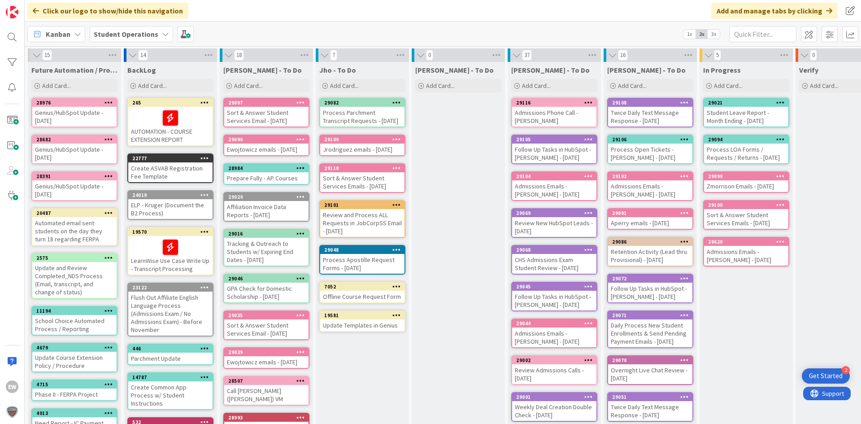 This screenshot has width=861, height=424. What do you see at coordinates (74, 390) in the screenshot?
I see `div: 4715Phase II - FERPA Project` at bounding box center [74, 390].